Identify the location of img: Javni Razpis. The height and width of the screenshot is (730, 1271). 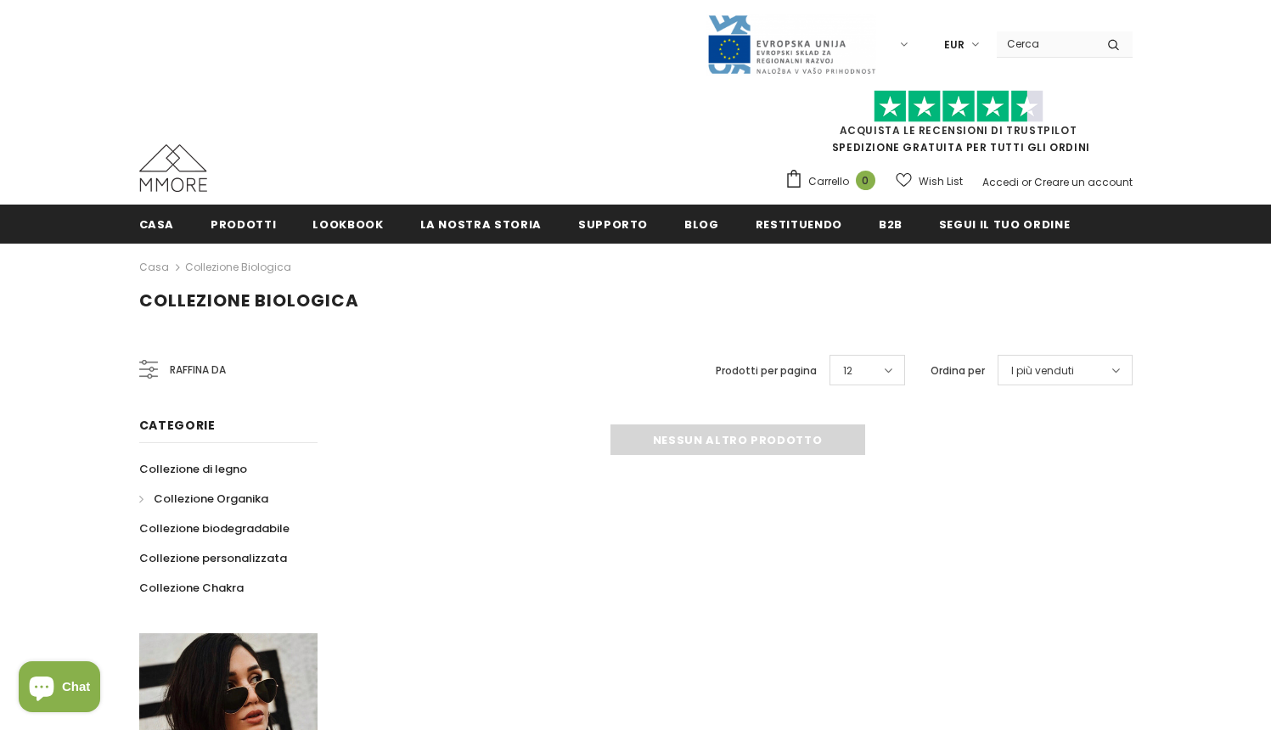
(791, 44).